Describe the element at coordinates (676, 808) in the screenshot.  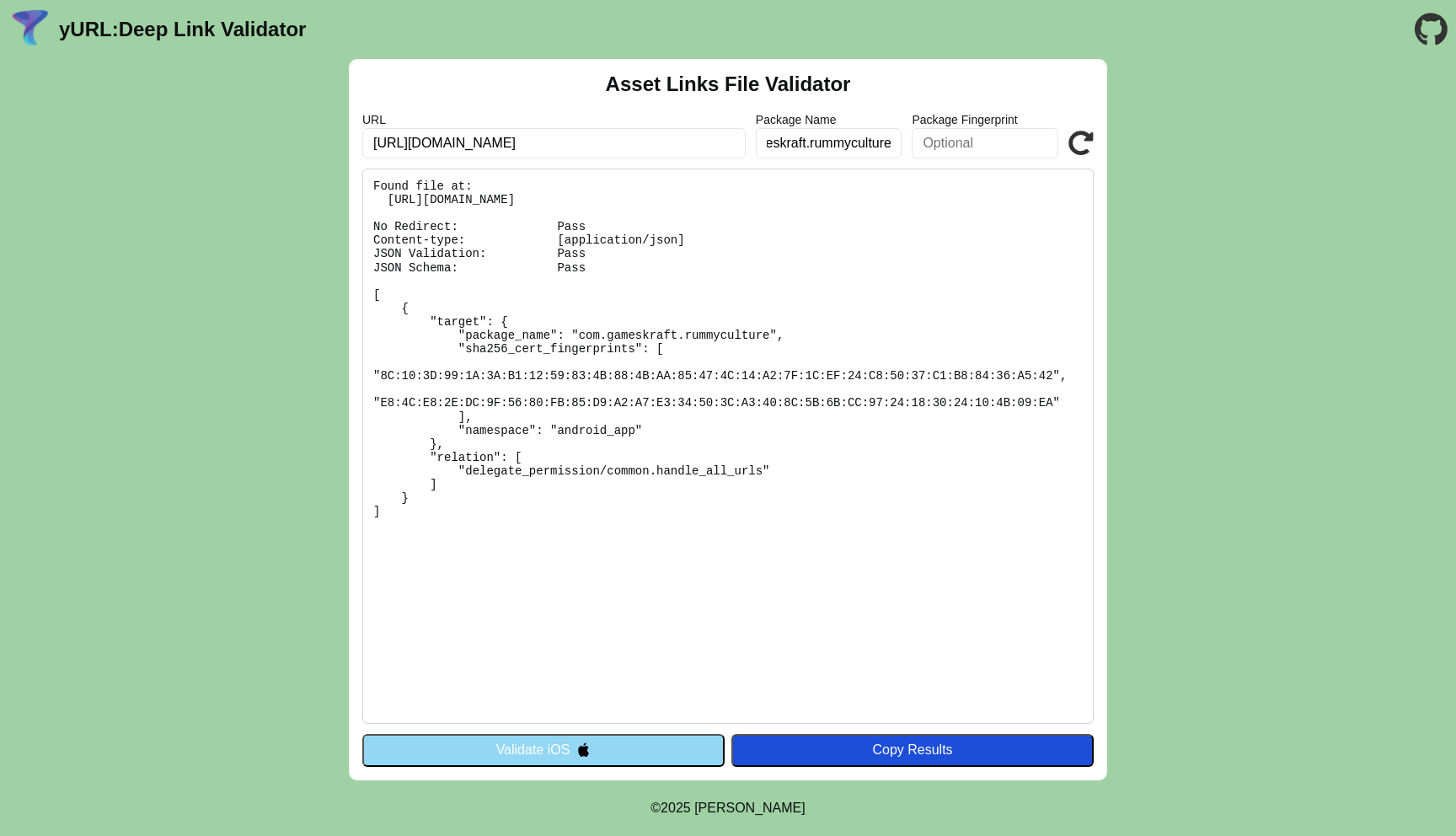
I see `span: 2025` at that location.